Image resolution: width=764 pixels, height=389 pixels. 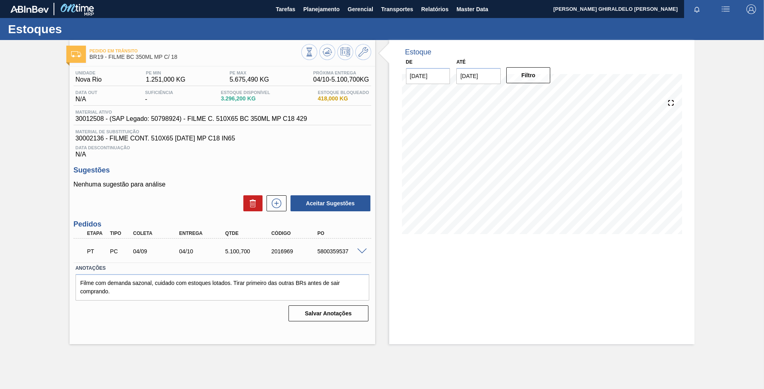 What do you see at coordinates (159, 92) in the screenshot?
I see `span: Suficiência` at bounding box center [159, 92].